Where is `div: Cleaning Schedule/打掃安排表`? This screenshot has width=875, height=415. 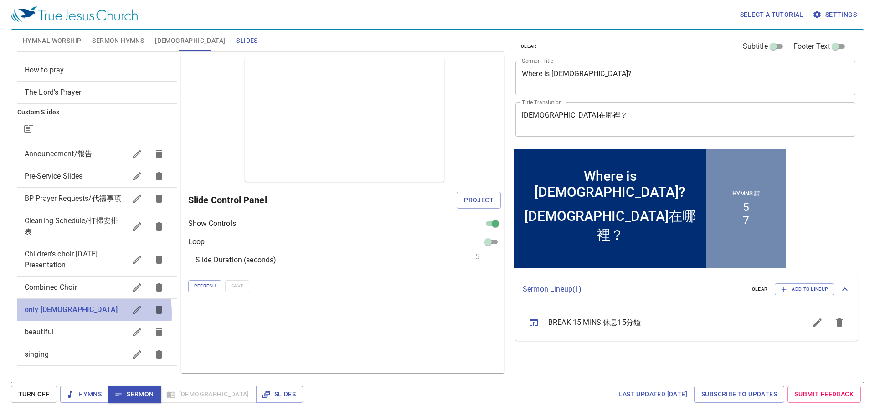
div: Cleaning Schedule/打掃安排表 is located at coordinates (97, 226).